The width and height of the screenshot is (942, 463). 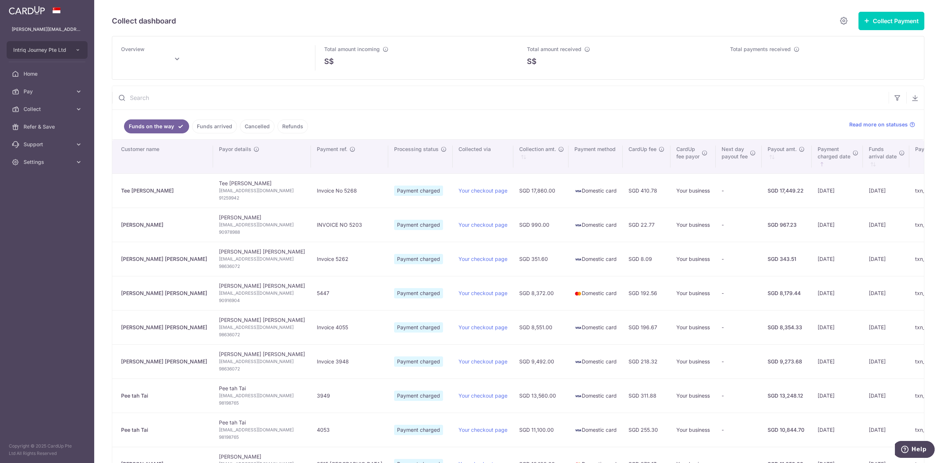 I want to click on a: Read more on statuses, so click(x=882, y=125).